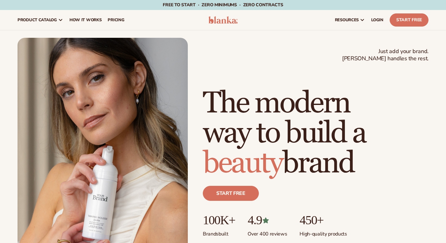  What do you see at coordinates (350, 20) in the screenshot?
I see `a: resources` at bounding box center [350, 20].